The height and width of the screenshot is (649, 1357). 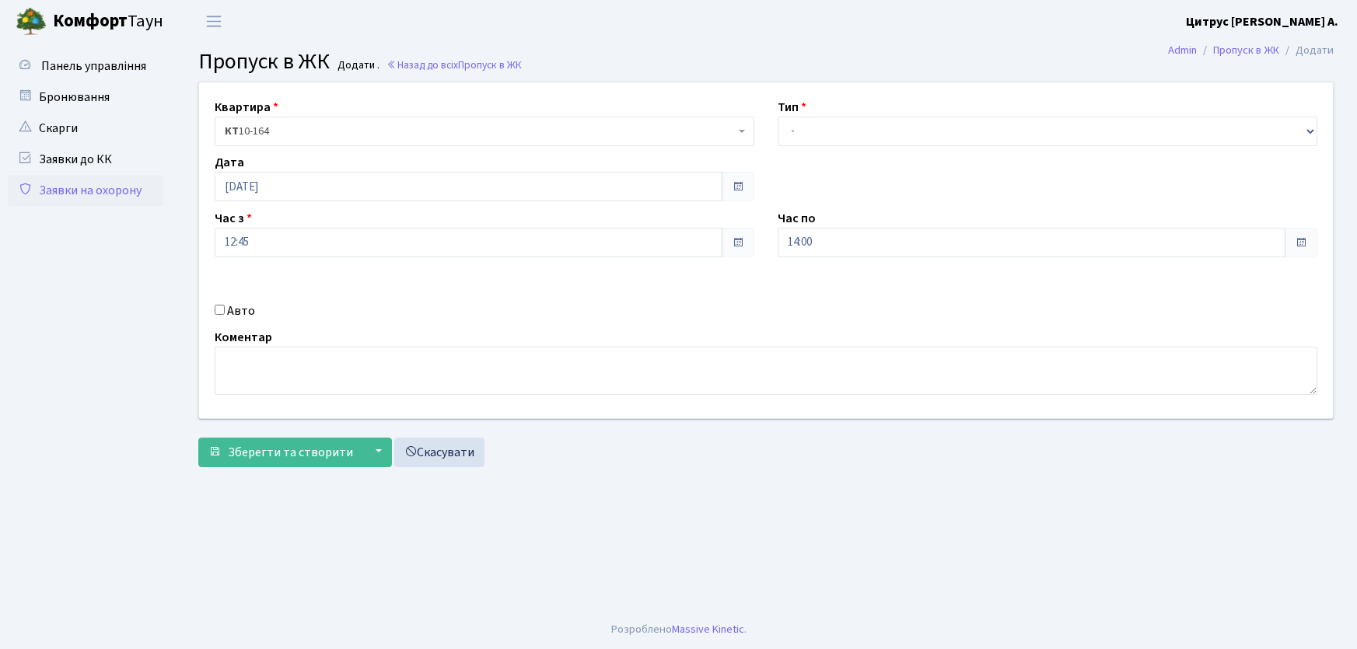 I want to click on a: Massive Kinetic, so click(x=707, y=629).